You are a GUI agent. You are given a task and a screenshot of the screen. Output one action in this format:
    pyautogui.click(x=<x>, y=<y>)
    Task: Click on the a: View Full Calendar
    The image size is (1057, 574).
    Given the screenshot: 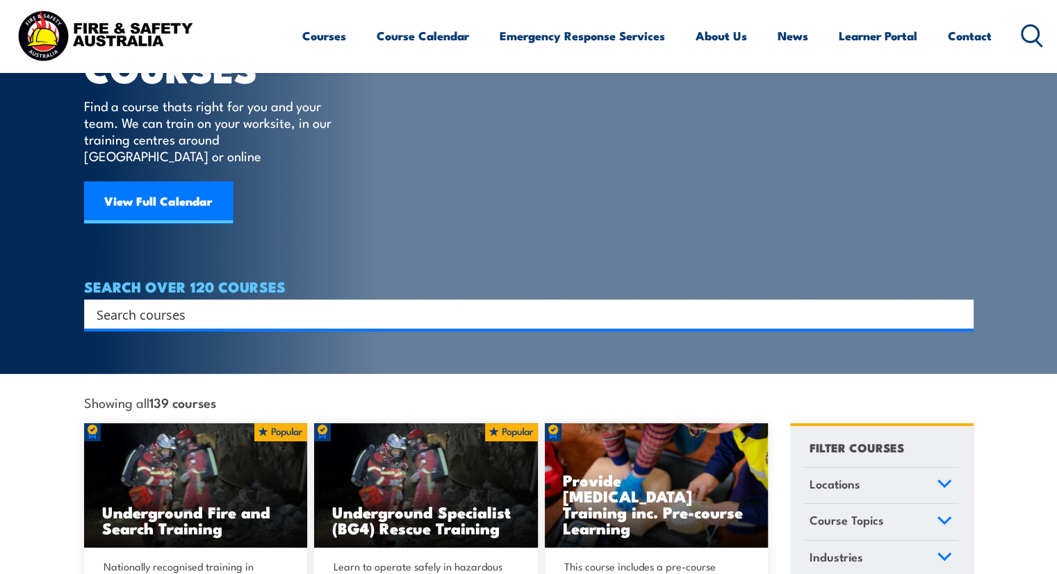 What is the action you would take?
    pyautogui.click(x=158, y=202)
    